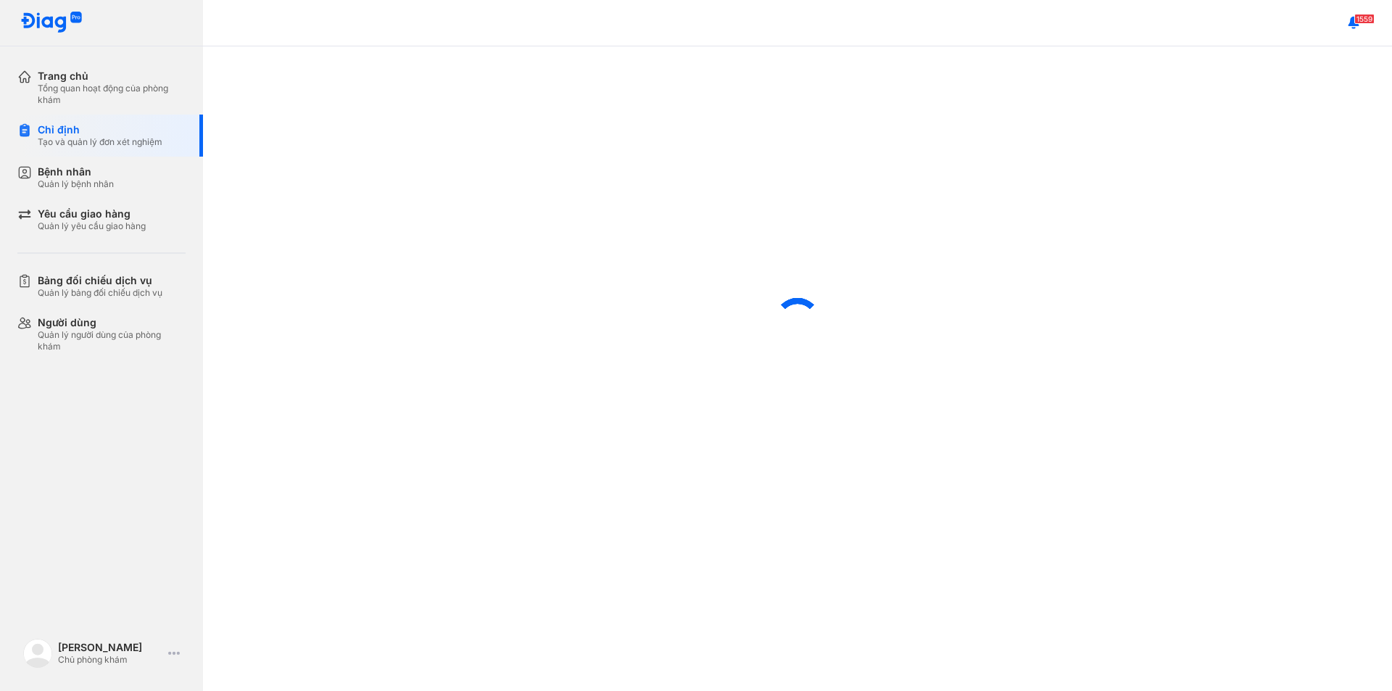  What do you see at coordinates (91, 214) in the screenshot?
I see `div: Yêu cầu giao hàng` at bounding box center [91, 214].